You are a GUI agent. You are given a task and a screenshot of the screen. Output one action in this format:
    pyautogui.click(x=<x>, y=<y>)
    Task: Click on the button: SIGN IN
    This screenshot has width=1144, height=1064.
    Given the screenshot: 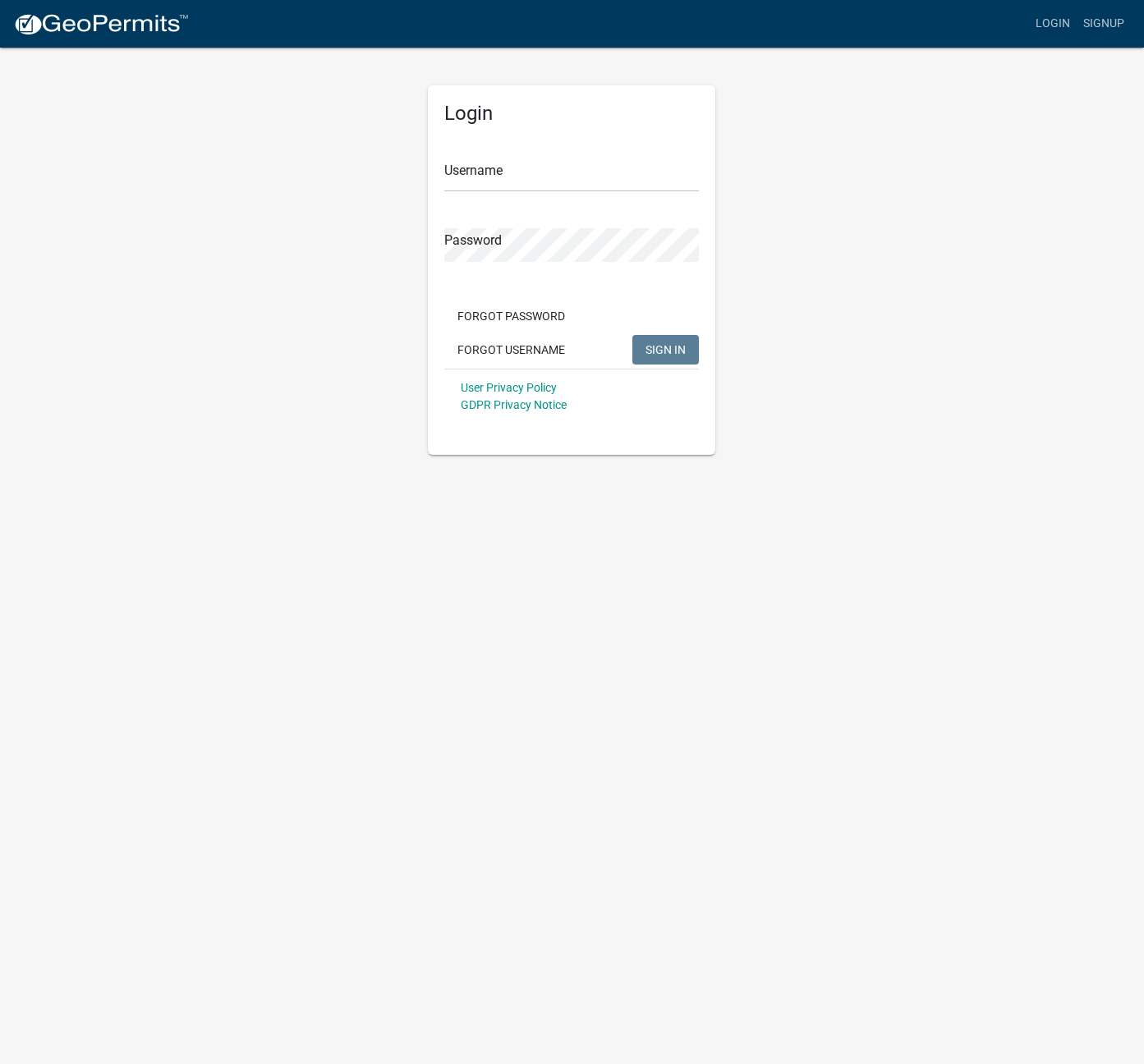 What is the action you would take?
    pyautogui.click(x=666, y=350)
    